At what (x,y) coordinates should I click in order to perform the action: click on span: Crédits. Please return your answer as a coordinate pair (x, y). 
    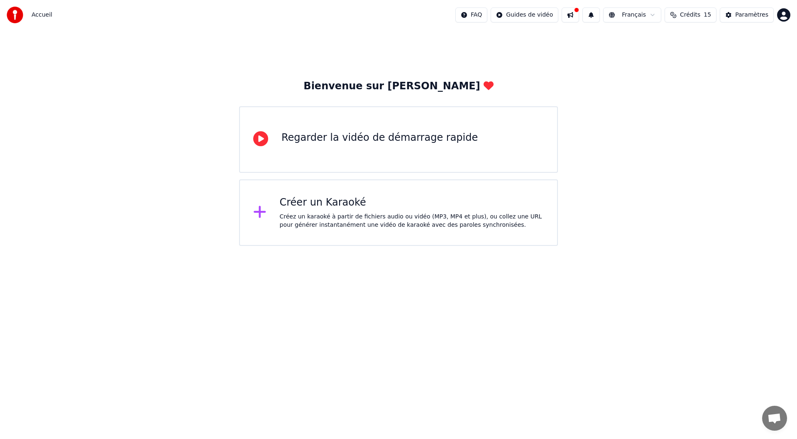
    Looking at the image, I should click on (690, 15).